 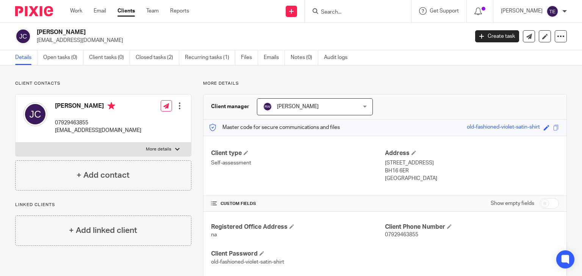 I want to click on a: Client tasks (0), so click(x=109, y=58).